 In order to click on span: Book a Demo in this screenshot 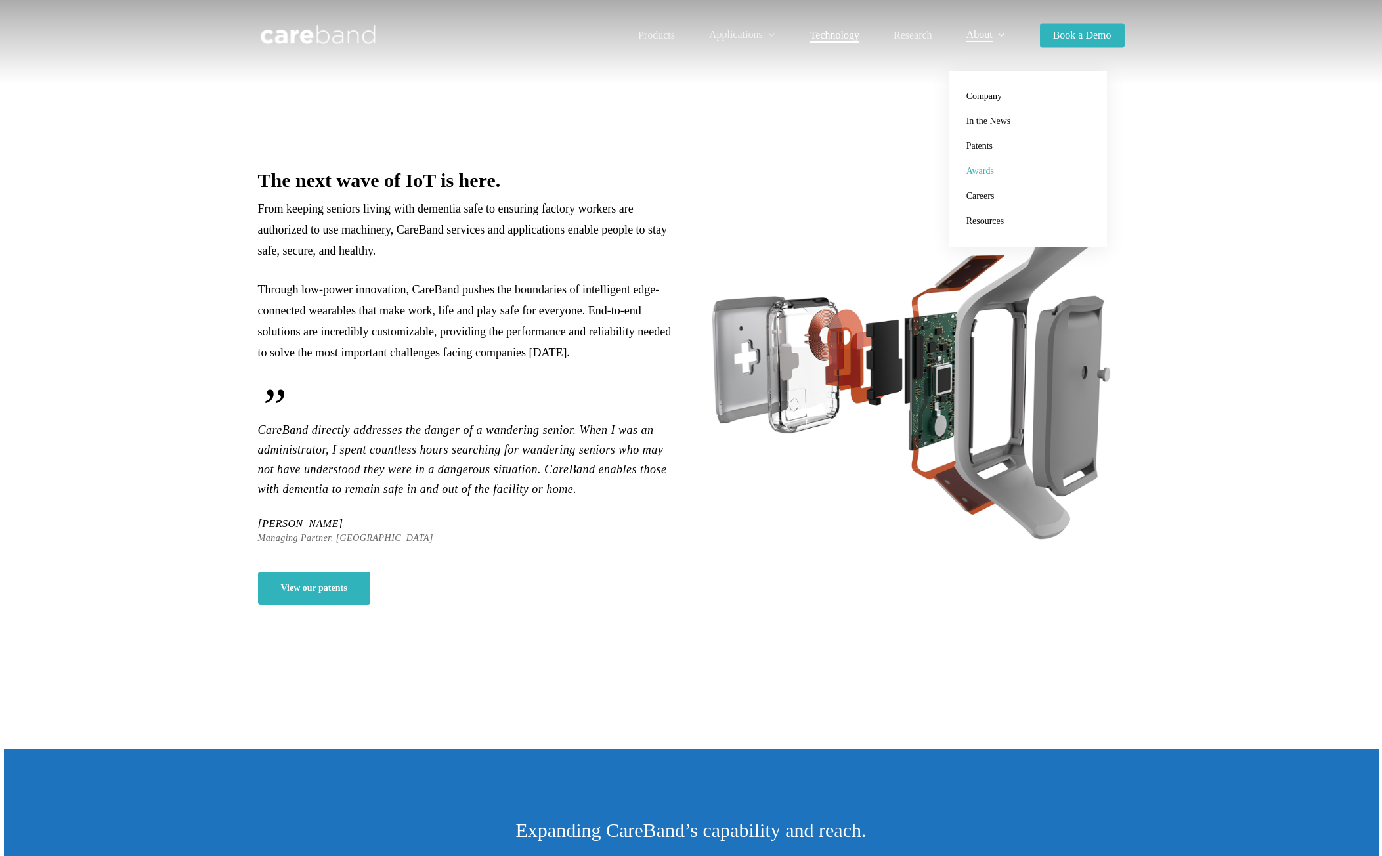, I will do `click(1082, 35)`.